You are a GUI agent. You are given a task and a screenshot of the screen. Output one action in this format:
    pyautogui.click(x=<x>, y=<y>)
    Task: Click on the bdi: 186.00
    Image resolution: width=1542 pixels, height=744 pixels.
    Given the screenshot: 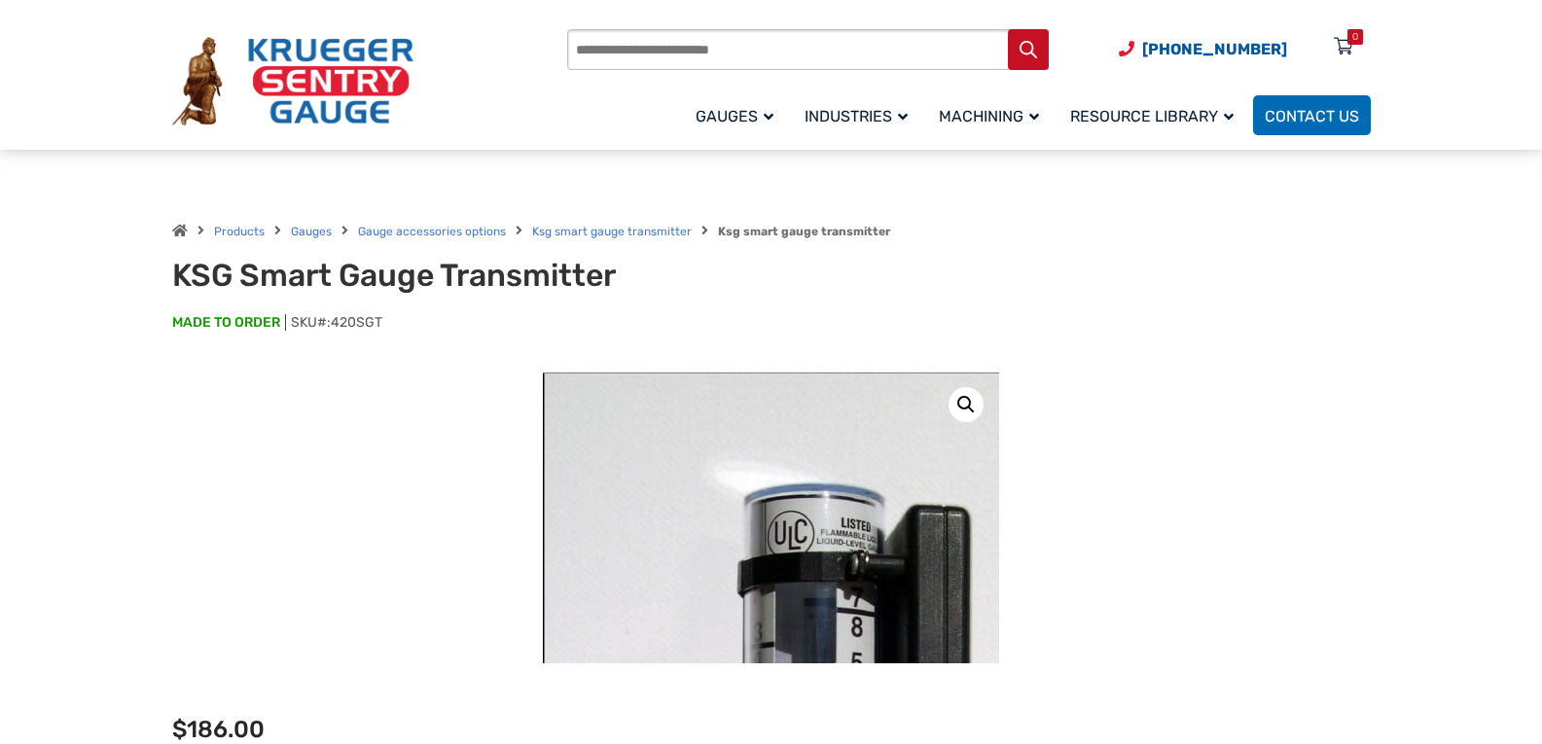 What is the action you would take?
    pyautogui.click(x=218, y=730)
    